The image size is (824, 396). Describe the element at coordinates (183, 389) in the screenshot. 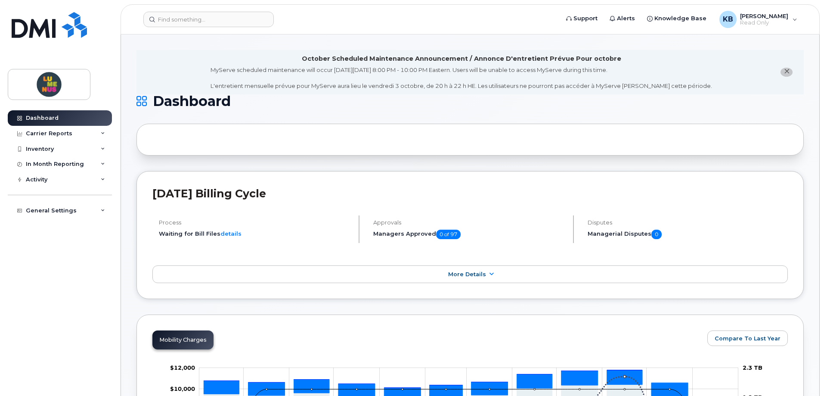

I see `tspan: $10,000` at that location.